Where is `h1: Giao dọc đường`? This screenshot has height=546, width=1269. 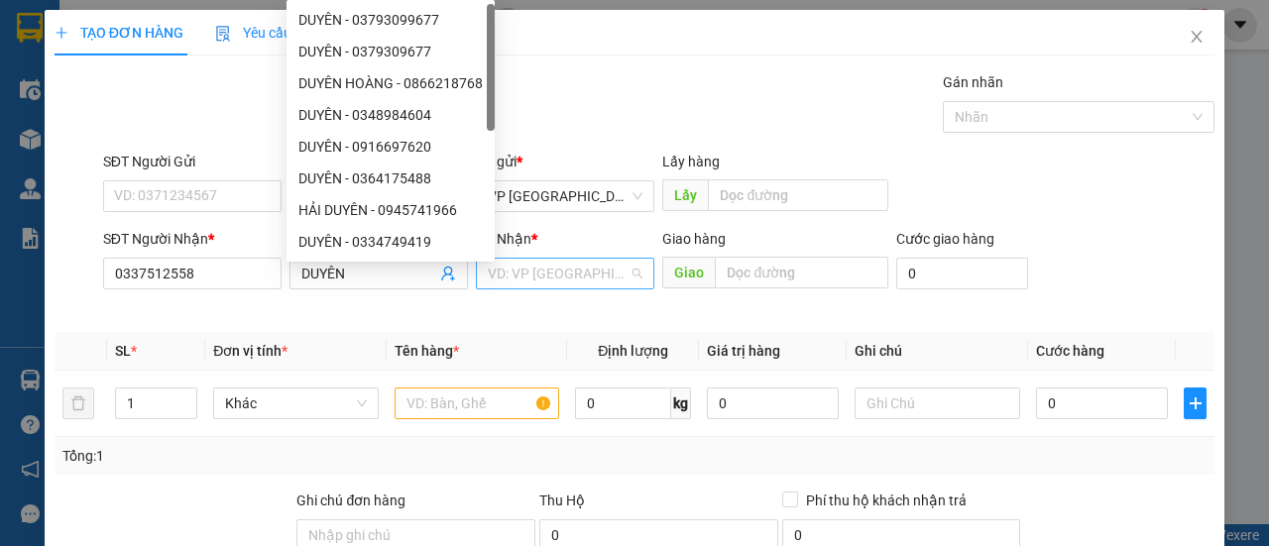 h1: Giao dọc đường is located at coordinates (235, 183).